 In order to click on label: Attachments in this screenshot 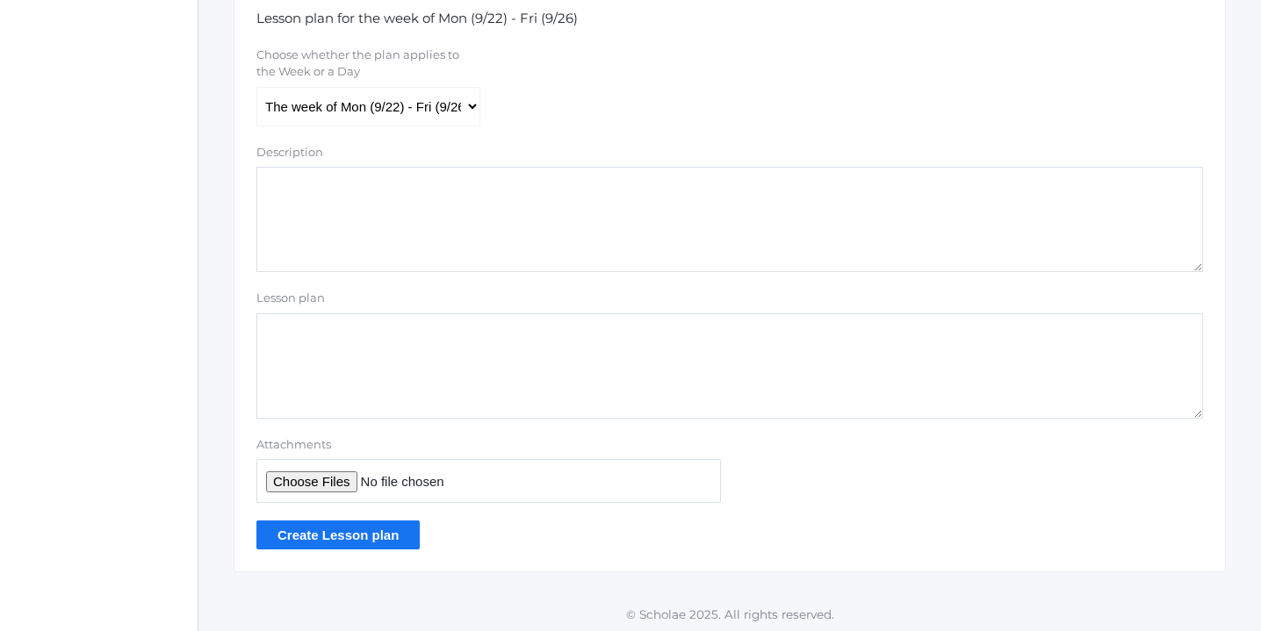, I will do `click(488, 445)`.